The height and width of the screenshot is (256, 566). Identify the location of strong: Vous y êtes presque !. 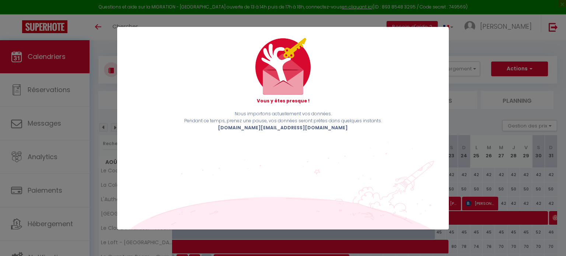
(283, 101).